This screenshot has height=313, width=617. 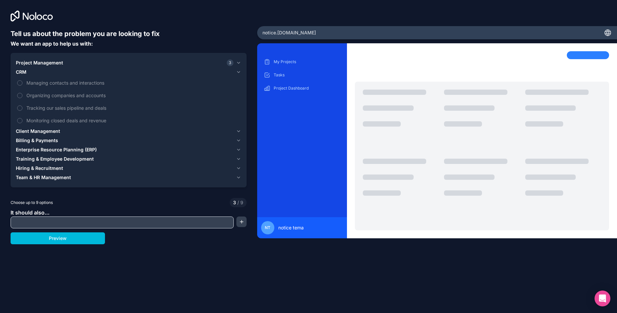 What do you see at coordinates (38, 131) in the screenshot?
I see `span: Client Management` at bounding box center [38, 131].